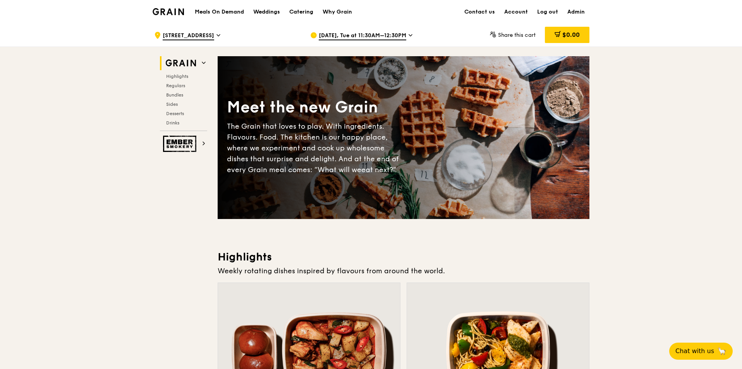 Image resolution: width=742 pixels, height=369 pixels. What do you see at coordinates (404, 257) in the screenshot?
I see `h3: Highlights` at bounding box center [404, 257].